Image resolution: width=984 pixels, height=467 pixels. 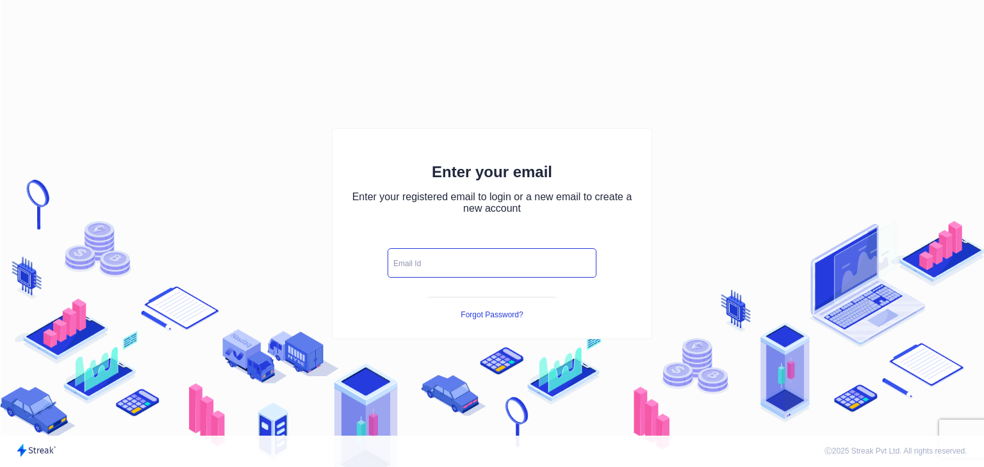 What do you see at coordinates (492, 172) in the screenshot?
I see `p: Enter your email` at bounding box center [492, 172].